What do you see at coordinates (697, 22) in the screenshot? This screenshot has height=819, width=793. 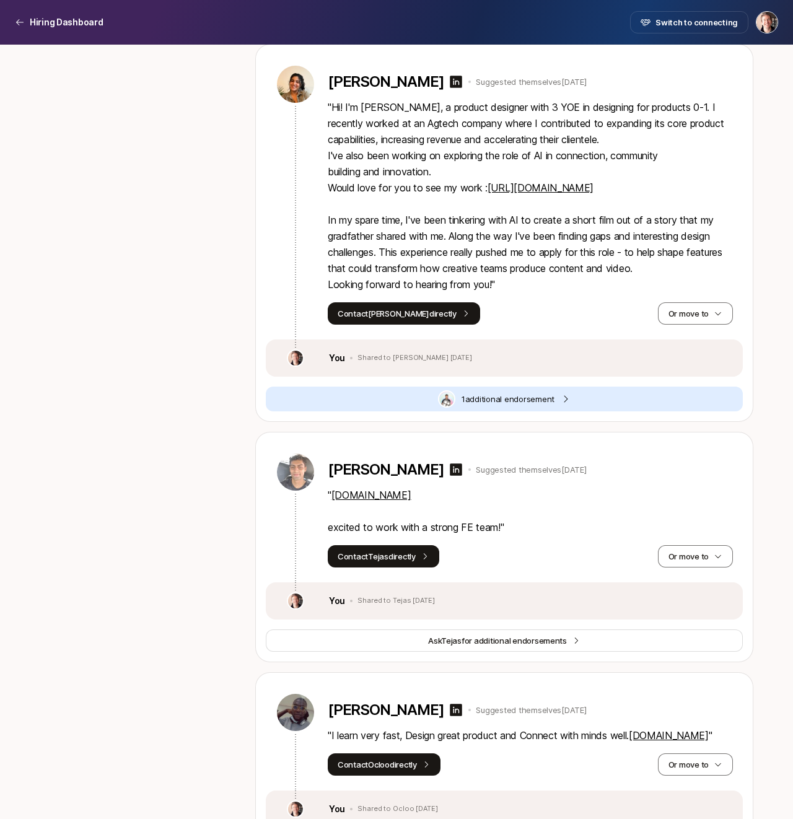 I see `span: Switch to connecting` at bounding box center [697, 22].